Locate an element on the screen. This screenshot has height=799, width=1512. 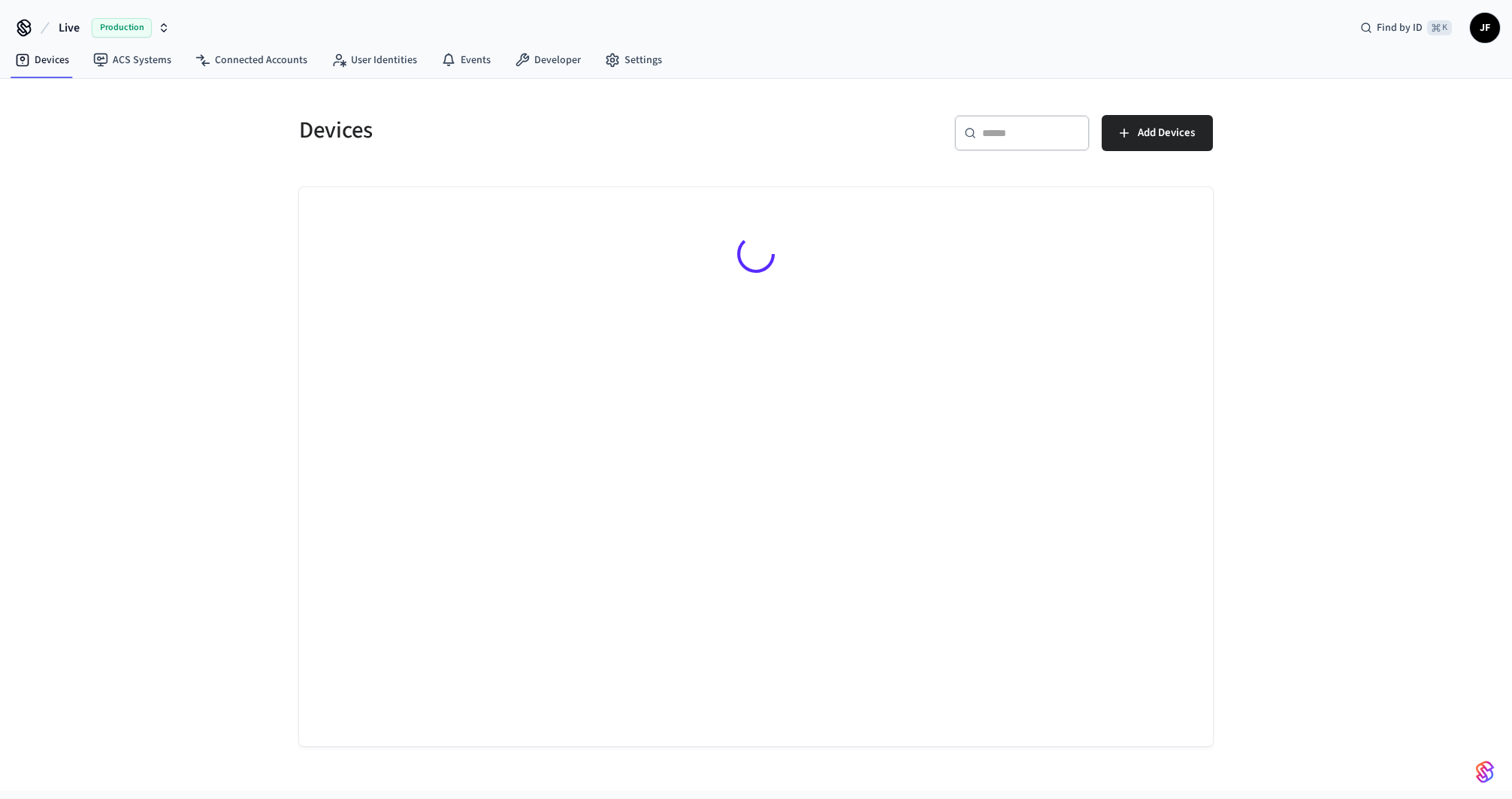
span: Add Devices is located at coordinates (1166, 133).